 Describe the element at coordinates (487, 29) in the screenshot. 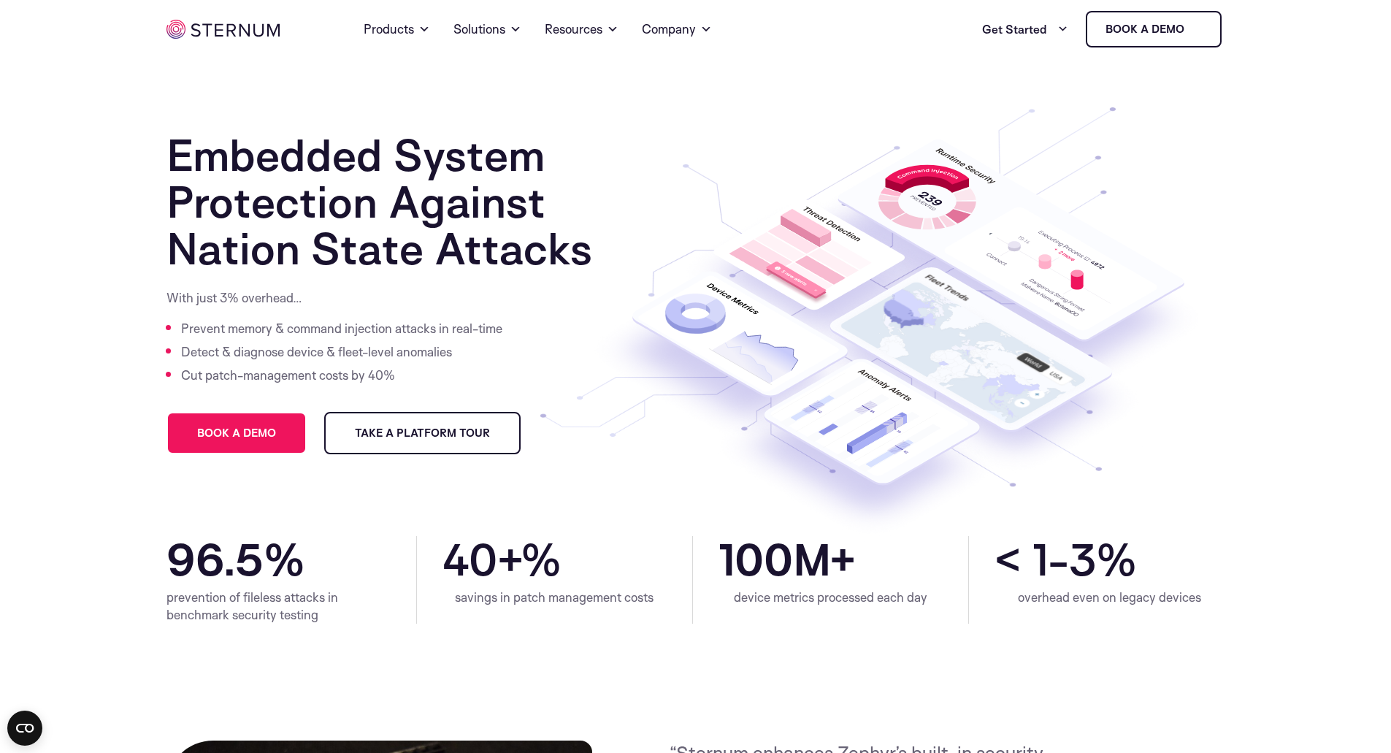

I see `a: Solutions` at that location.